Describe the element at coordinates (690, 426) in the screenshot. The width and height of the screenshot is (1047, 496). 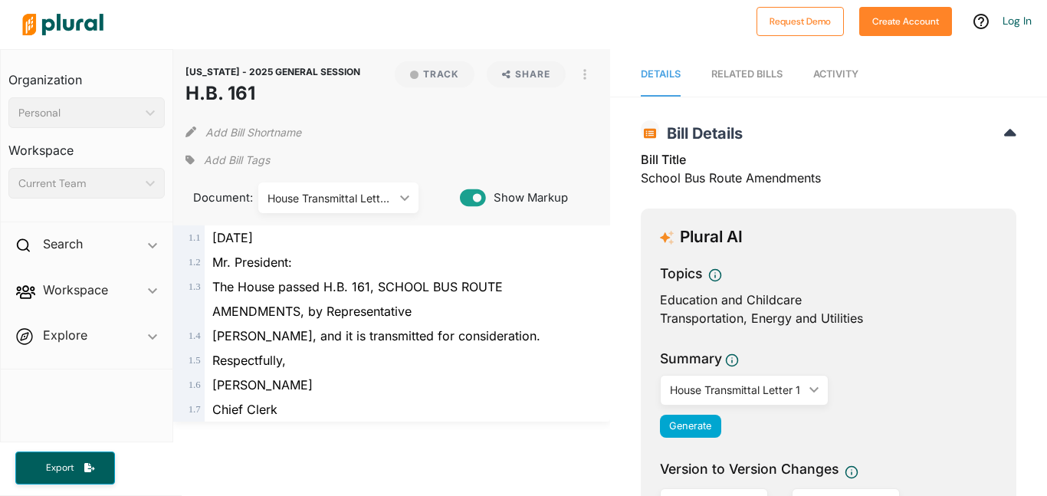
I see `button: Generate` at that location.